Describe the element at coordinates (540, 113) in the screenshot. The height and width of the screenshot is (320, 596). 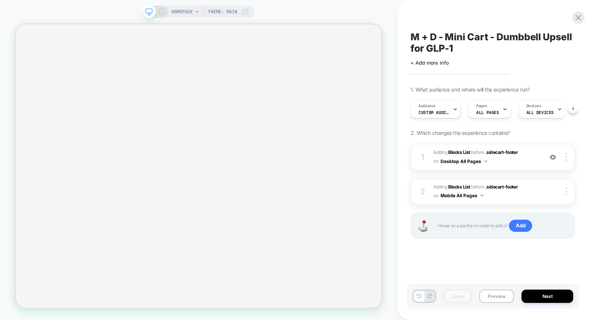
I see `span: ALL DEVICES` at that location.